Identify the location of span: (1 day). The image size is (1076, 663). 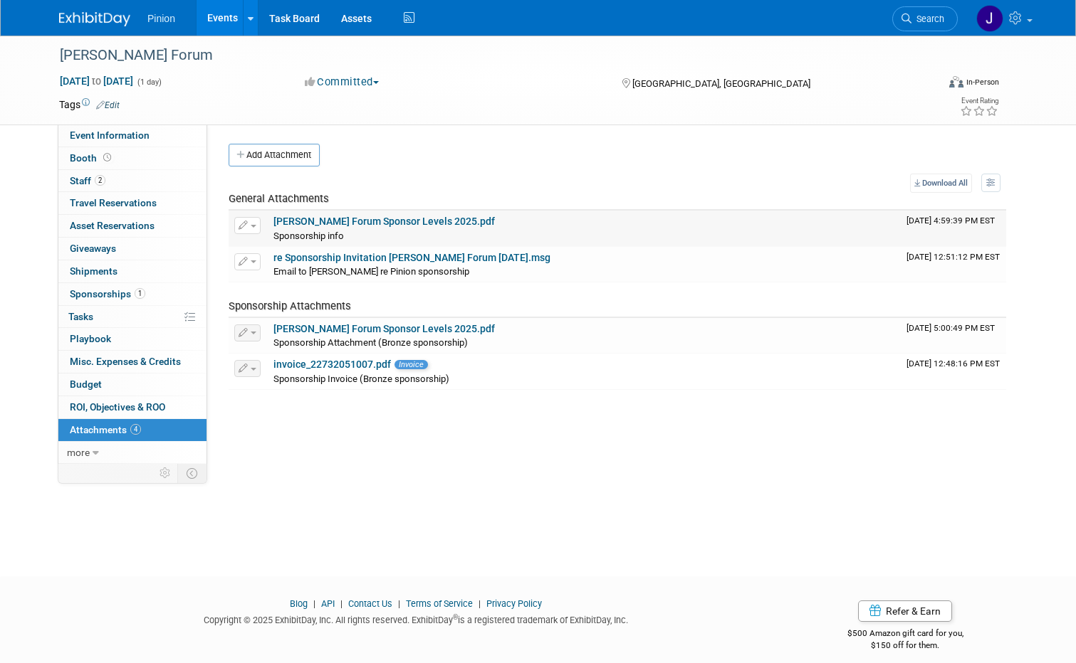
(149, 82).